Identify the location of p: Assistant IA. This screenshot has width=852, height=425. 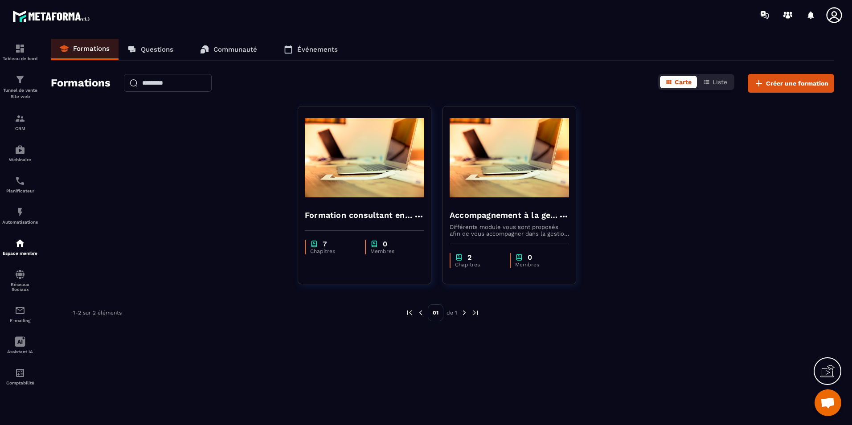
(20, 352).